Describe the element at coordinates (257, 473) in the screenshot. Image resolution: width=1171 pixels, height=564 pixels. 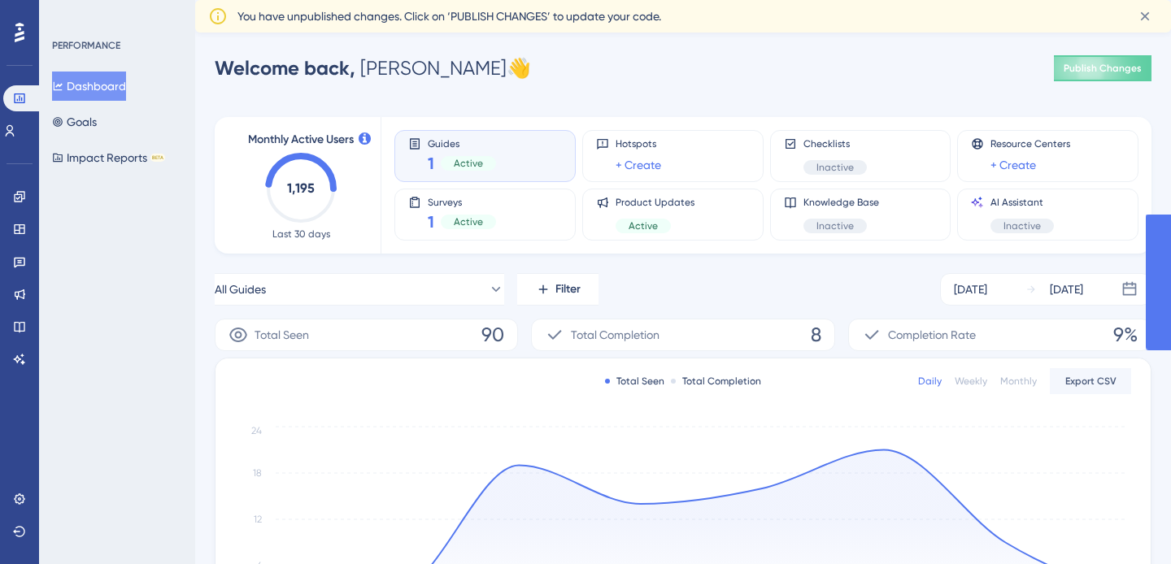
I see `tspan: 18` at that location.